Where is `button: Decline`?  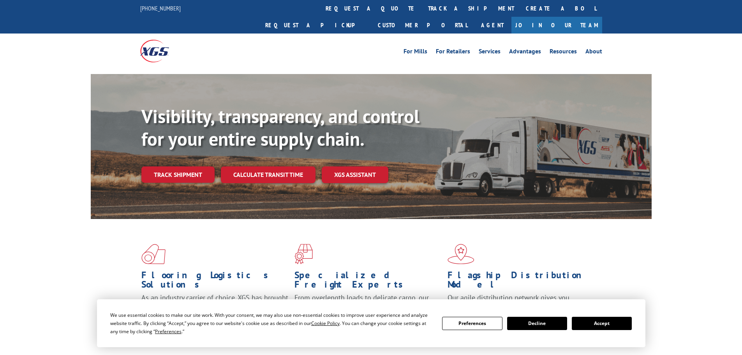 button: Decline is located at coordinates (537, 323).